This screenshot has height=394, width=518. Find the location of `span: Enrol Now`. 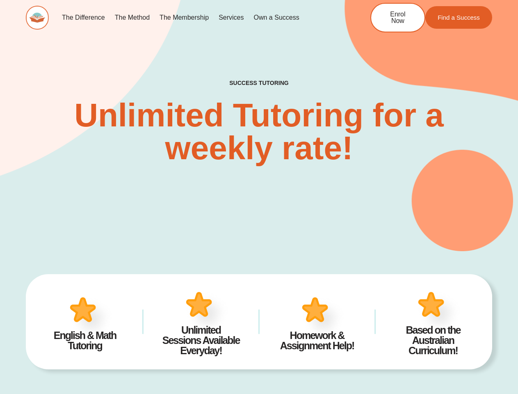

span: Enrol Now is located at coordinates (398, 18).